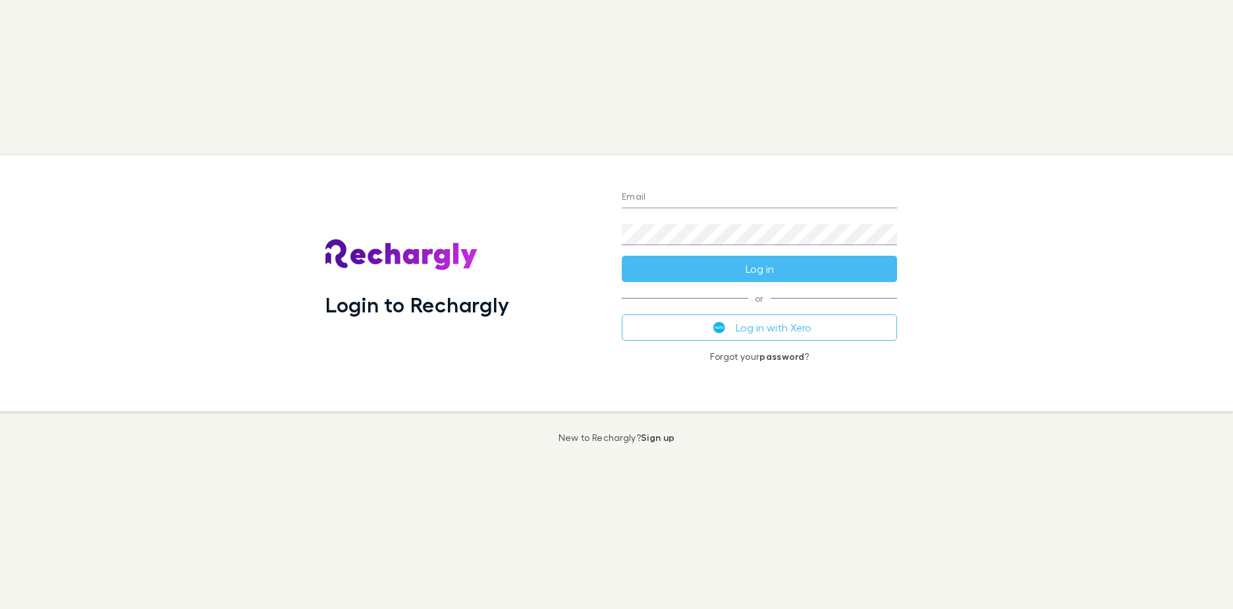 The image size is (1233, 609). What do you see at coordinates (617, 437) in the screenshot?
I see `p: New to Rechargly?` at bounding box center [617, 437].